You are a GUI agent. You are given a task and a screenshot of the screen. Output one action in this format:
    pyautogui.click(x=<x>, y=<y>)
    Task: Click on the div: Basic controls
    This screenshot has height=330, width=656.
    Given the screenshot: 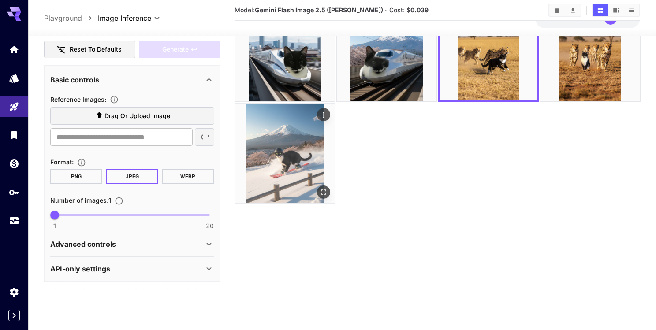 What is the action you would take?
    pyautogui.click(x=132, y=80)
    